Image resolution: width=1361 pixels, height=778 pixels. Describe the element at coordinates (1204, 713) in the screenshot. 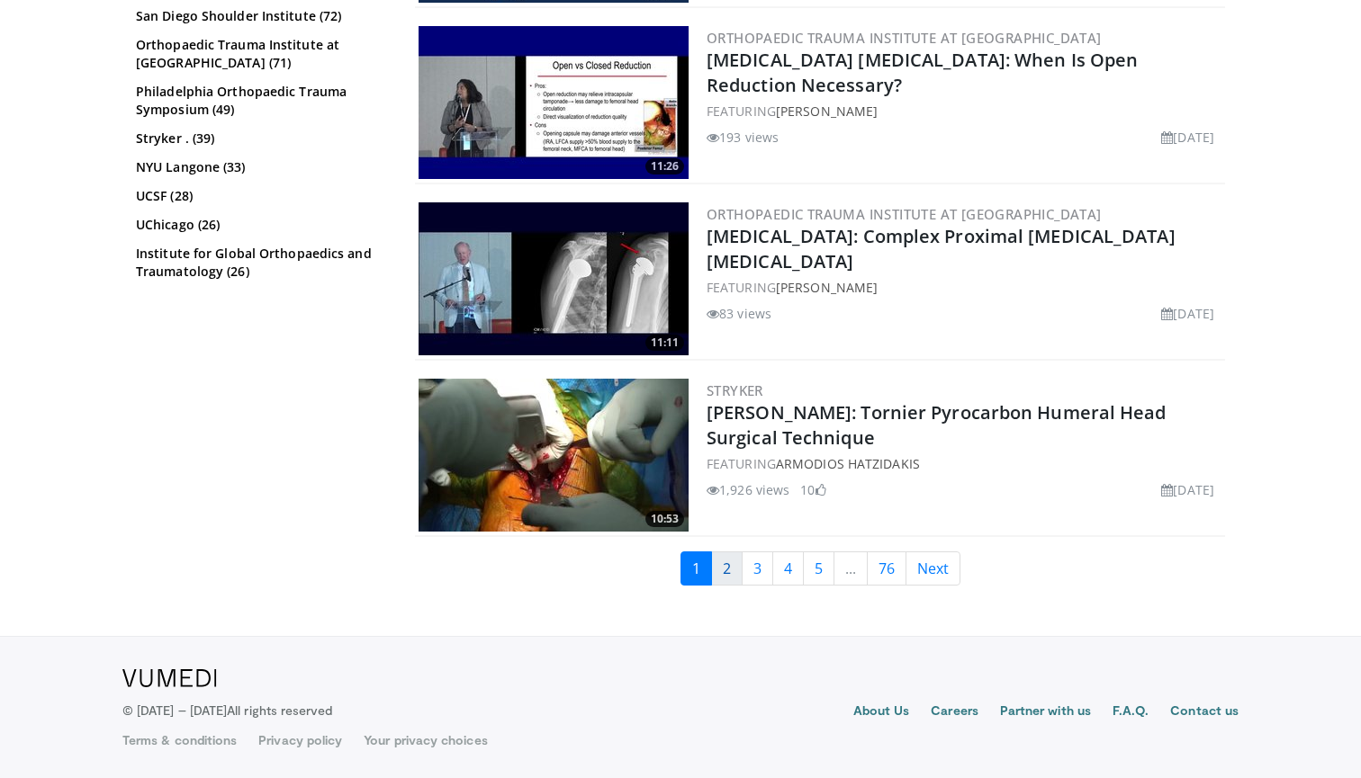

I see `a: Contact us` at that location.